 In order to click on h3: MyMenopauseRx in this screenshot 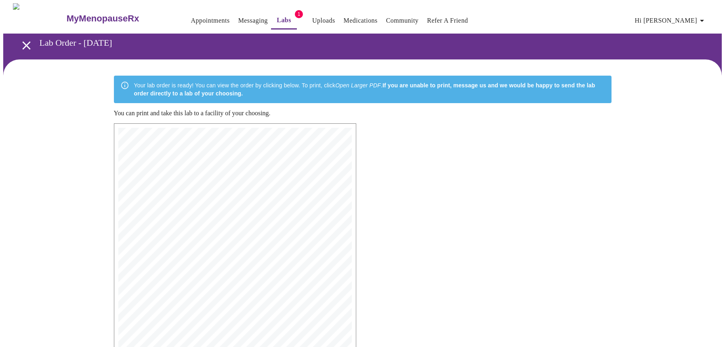, I will do `click(103, 19)`.